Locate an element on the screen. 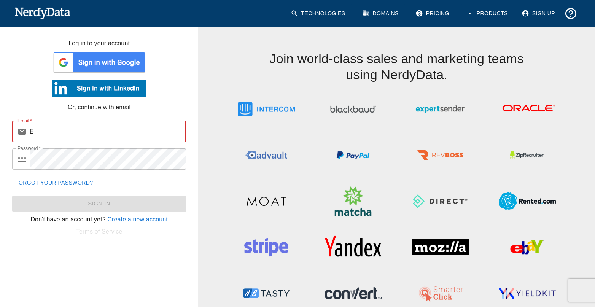 The image size is (595, 307). a: Technologies is located at coordinates (319, 13).